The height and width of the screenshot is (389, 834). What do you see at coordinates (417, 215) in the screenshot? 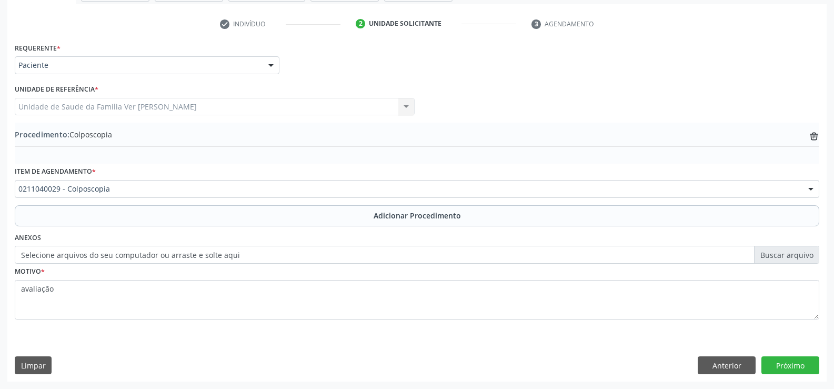
I see `span: Adicionar Procedimento` at bounding box center [417, 215].